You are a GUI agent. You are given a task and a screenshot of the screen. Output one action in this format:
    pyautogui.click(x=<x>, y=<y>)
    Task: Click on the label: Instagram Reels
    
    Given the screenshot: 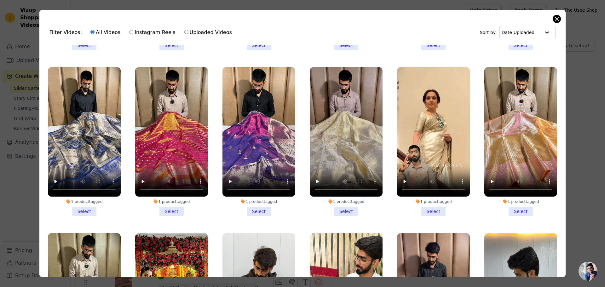 What is the action you would take?
    pyautogui.click(x=152, y=32)
    